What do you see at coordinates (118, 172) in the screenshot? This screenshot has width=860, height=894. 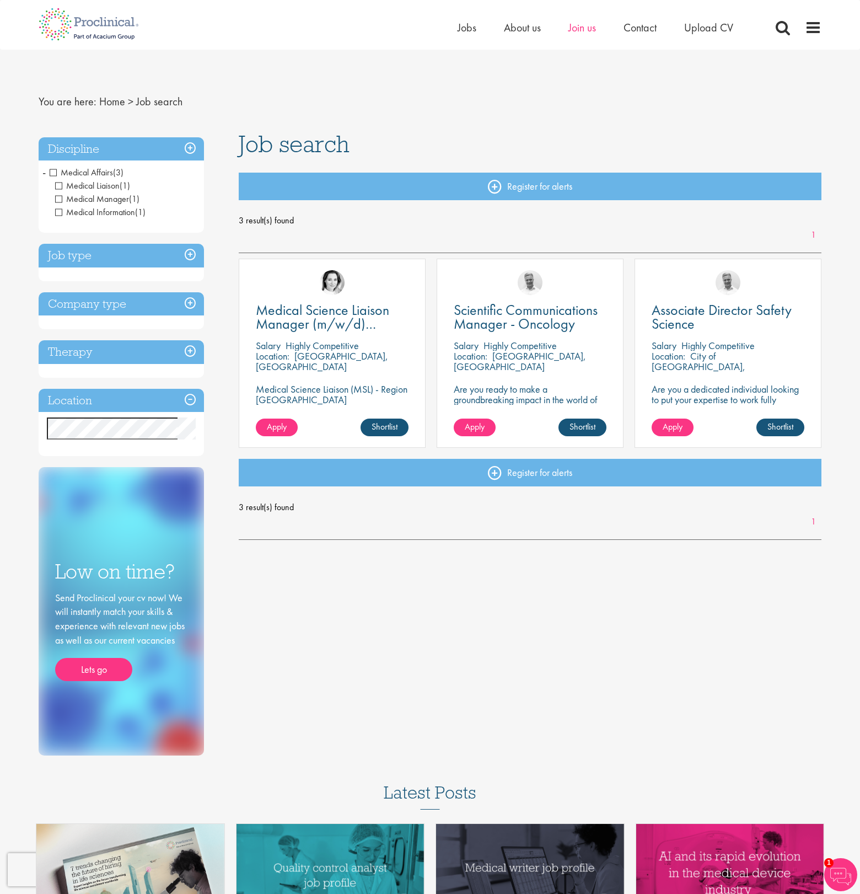 I see `span: (3)` at bounding box center [118, 172].